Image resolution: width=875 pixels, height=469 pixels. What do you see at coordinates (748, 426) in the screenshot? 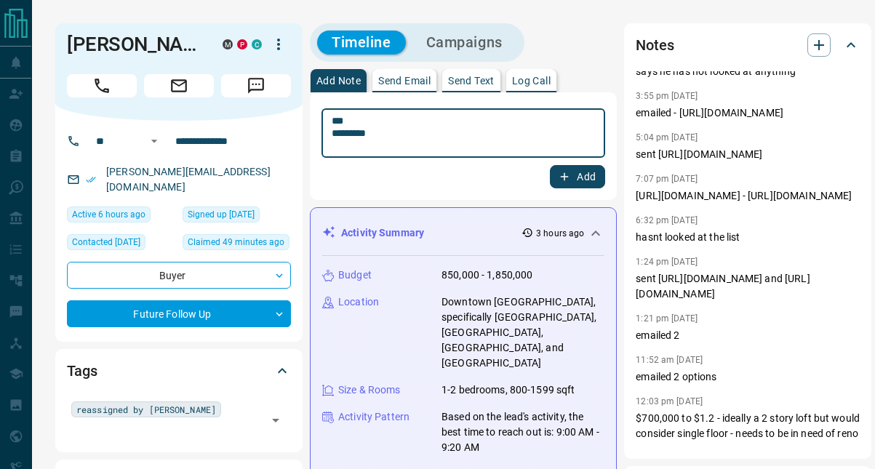
I see `p: $700,000 to $1.2 - ideally a 2 story loft but would consider single floor - needs to be in need o...` at bounding box center [748, 426].